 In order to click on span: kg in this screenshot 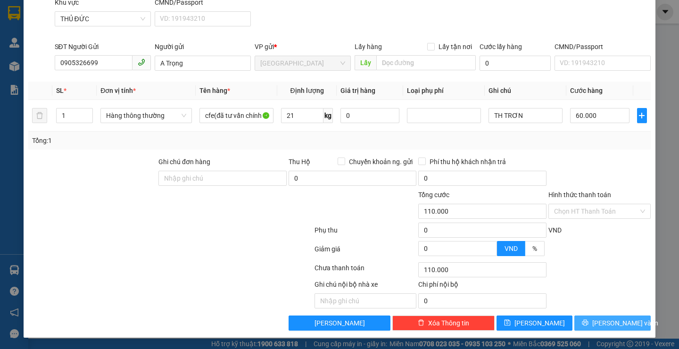, I will do `click(328, 115)`.